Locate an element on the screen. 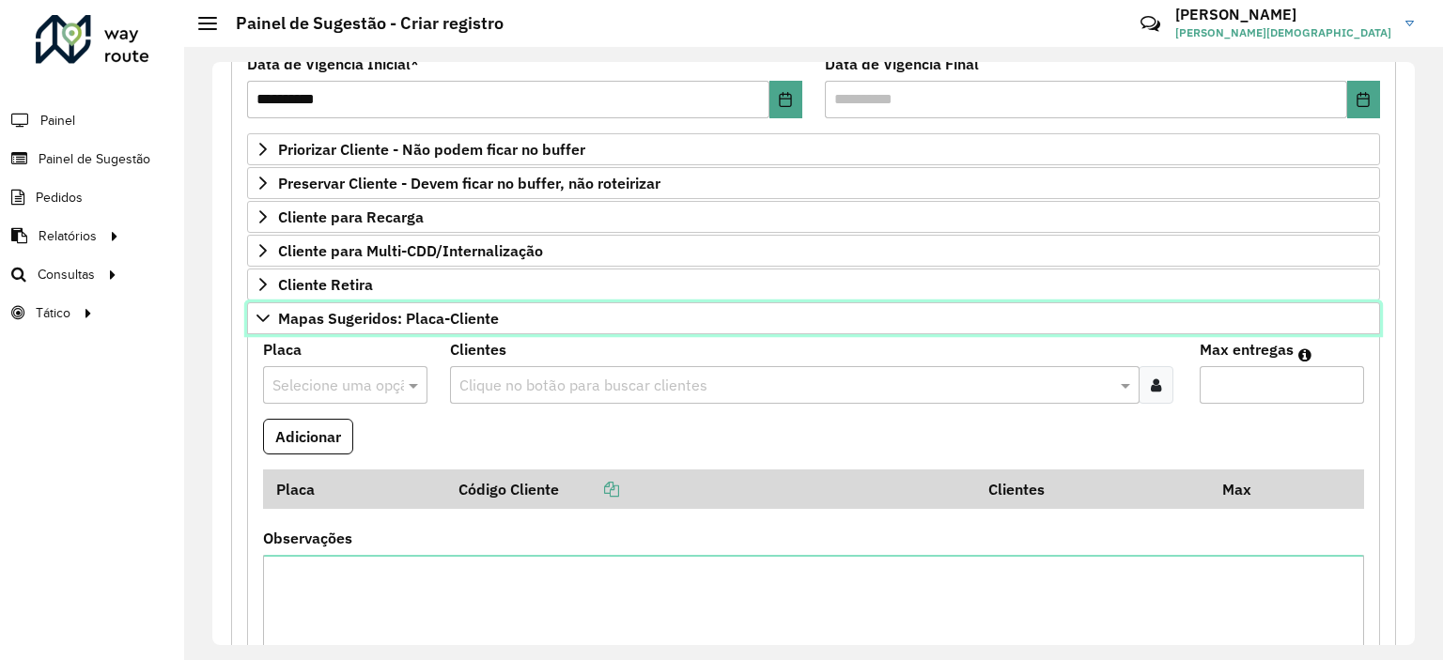 This screenshot has width=1443, height=660. label: Observações is located at coordinates (307, 538).